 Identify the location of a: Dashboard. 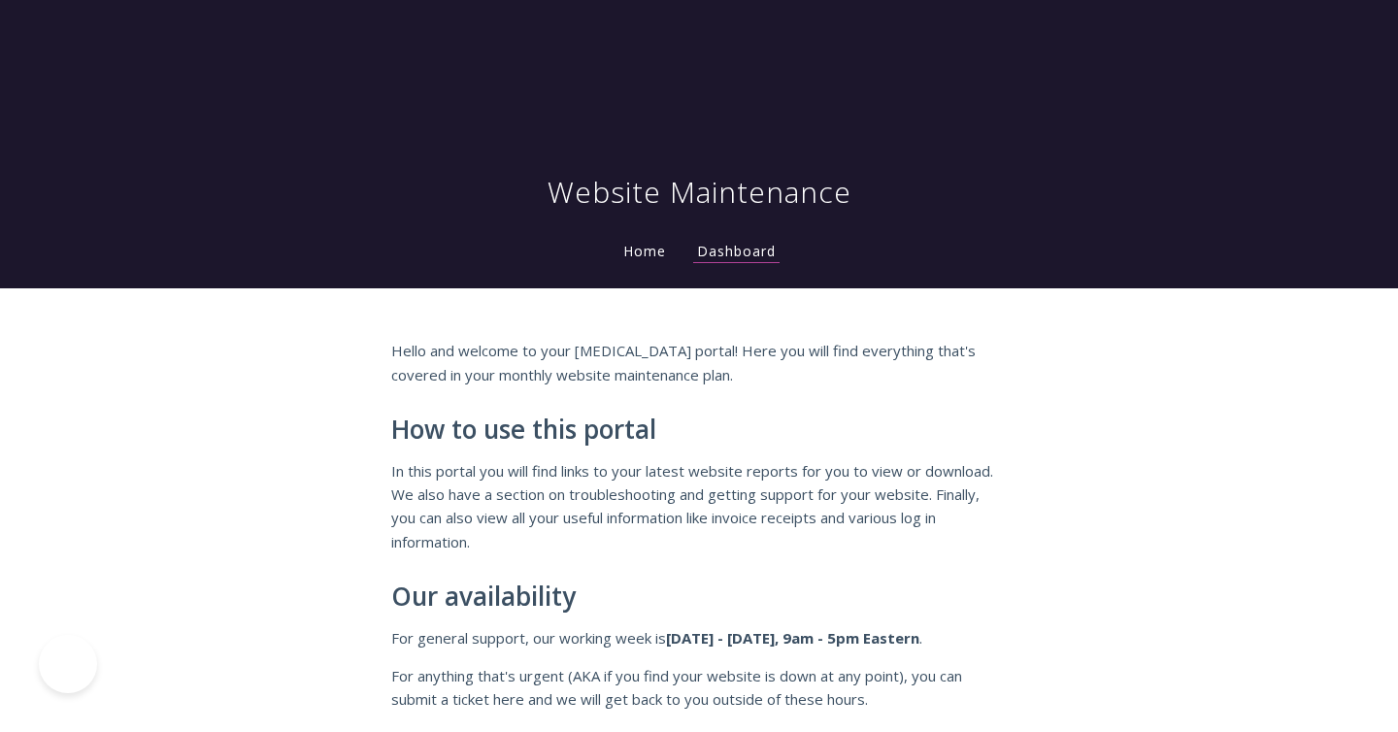
(736, 252).